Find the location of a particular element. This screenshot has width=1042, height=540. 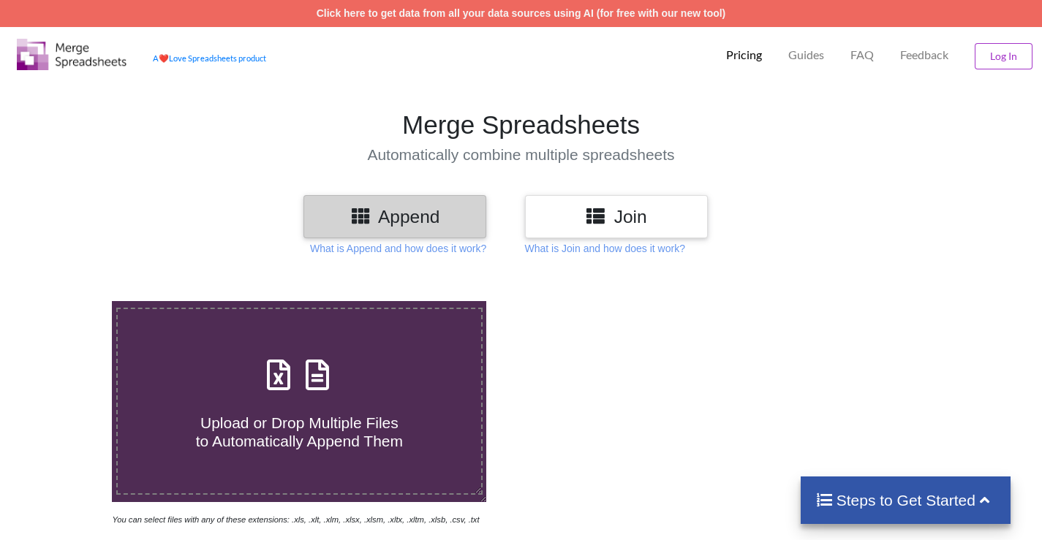

i: You can select files with any of these extensions: .xls, .xlt, .xlm, .xlsx, .xlsm, .xltx, .xltm, ... is located at coordinates (295, 520).